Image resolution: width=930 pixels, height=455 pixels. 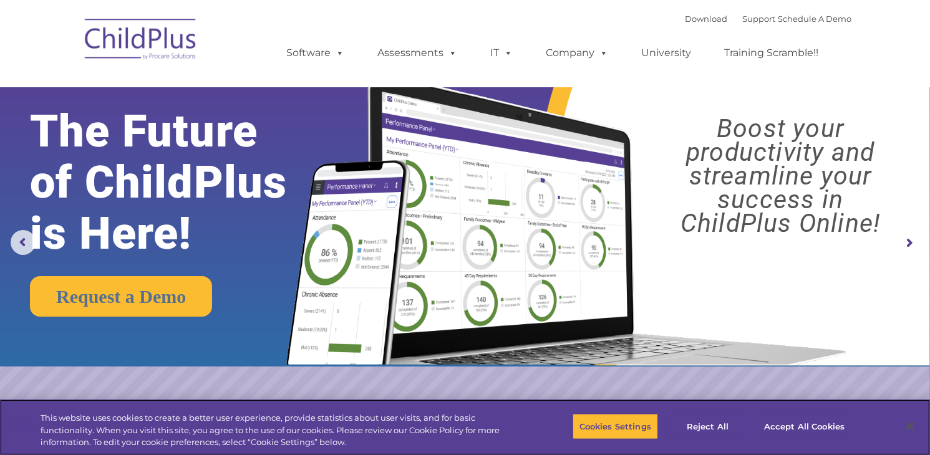 I want to click on button: Reject All, so click(x=707, y=426).